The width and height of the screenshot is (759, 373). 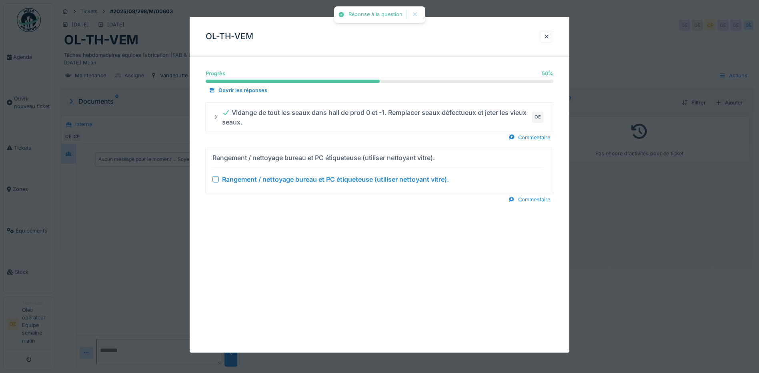 I want to click on div: Vidange de tout les seaux dans hall de prod 0 et -1. Remplacer seaux défectueux et jeter les vieu..., so click(x=375, y=117).